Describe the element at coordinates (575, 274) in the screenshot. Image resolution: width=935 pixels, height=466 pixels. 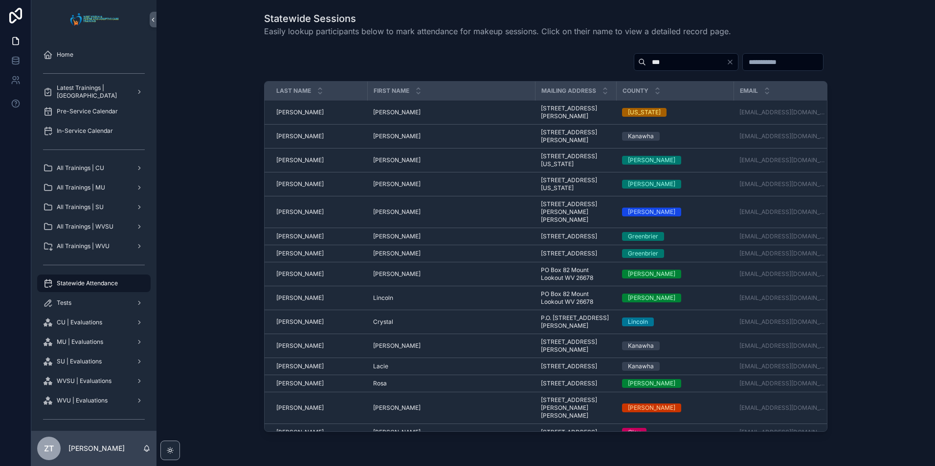
I see `span: PO Box 82 Mount Lookout WV 26678` at that location.